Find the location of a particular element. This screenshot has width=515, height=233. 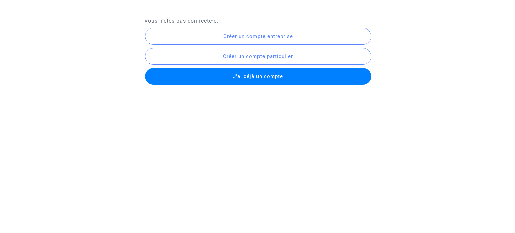

button: Créer un compte particulier is located at coordinates (258, 56).